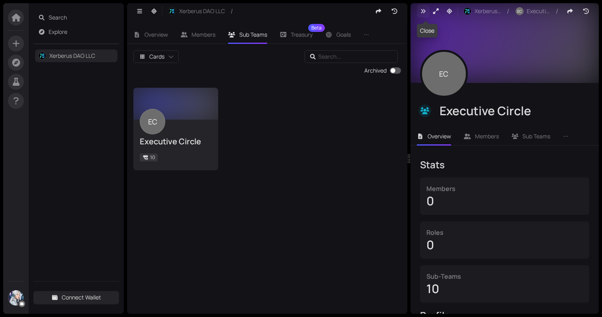 The image size is (602, 317). Describe the element at coordinates (375, 70) in the screenshot. I see `div: Archived` at that location.